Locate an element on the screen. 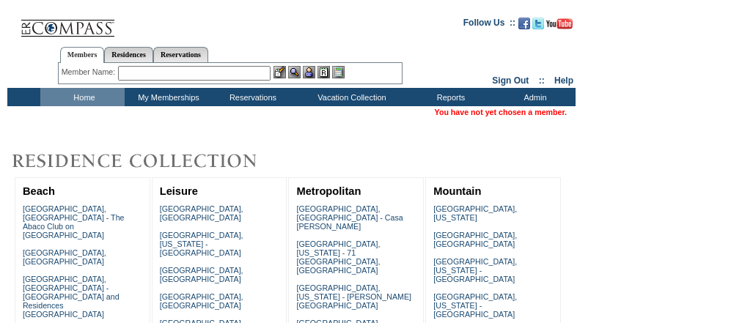  a: Sign Out is located at coordinates (510, 81).